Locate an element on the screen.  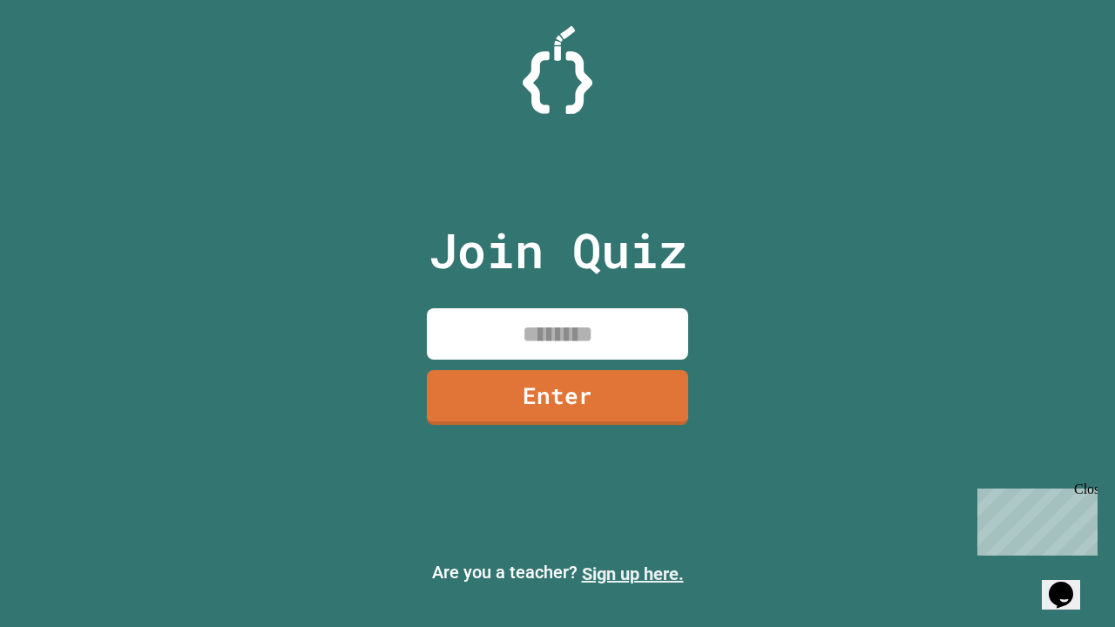
p: Join Quiz is located at coordinates (557, 250).